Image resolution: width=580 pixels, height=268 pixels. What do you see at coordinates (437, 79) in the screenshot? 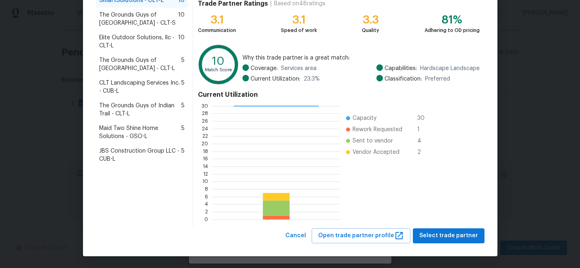
I see `span: Preferred` at bounding box center [437, 79].